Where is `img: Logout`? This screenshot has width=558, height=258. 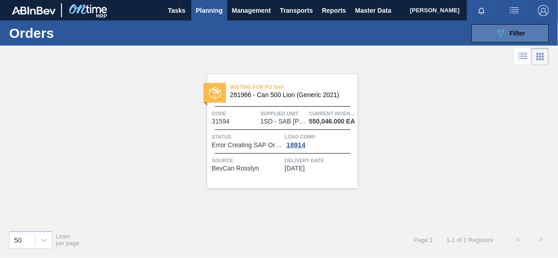 img: Logout is located at coordinates (544, 10).